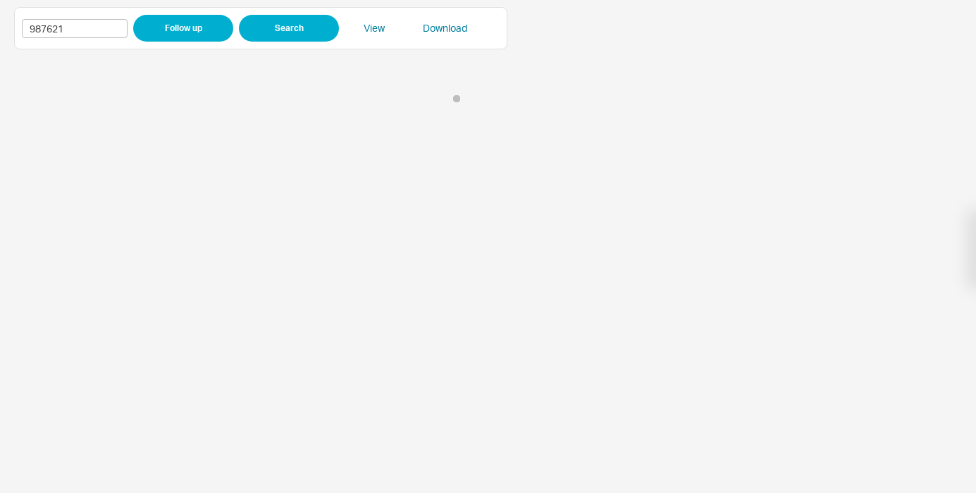 This screenshot has height=493, width=976. Describe the element at coordinates (445, 28) in the screenshot. I see `a: Download` at that location.